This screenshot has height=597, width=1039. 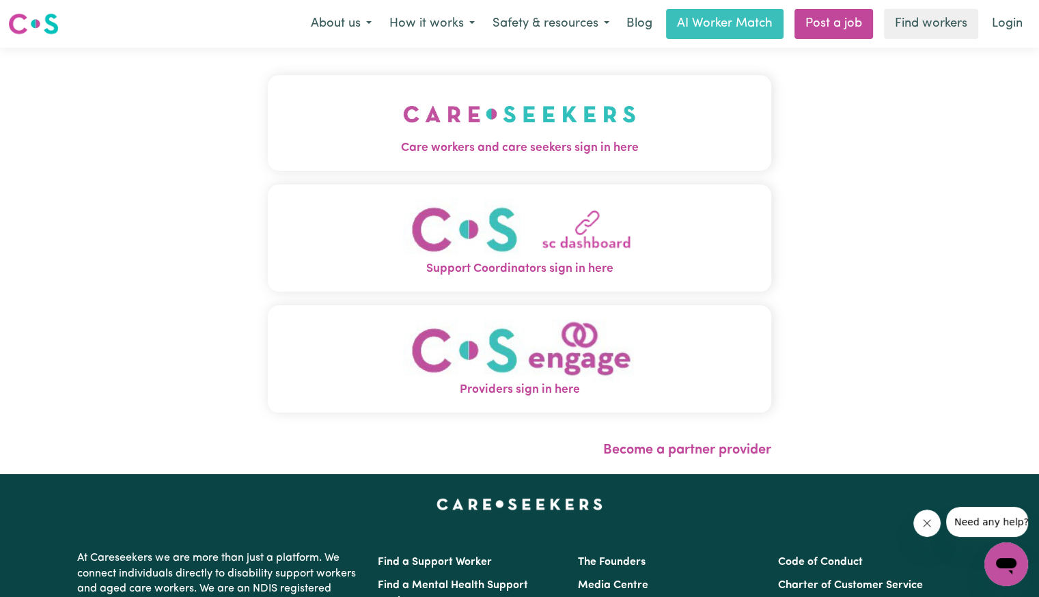 What do you see at coordinates (640, 24) in the screenshot?
I see `a: Blog` at bounding box center [640, 24].